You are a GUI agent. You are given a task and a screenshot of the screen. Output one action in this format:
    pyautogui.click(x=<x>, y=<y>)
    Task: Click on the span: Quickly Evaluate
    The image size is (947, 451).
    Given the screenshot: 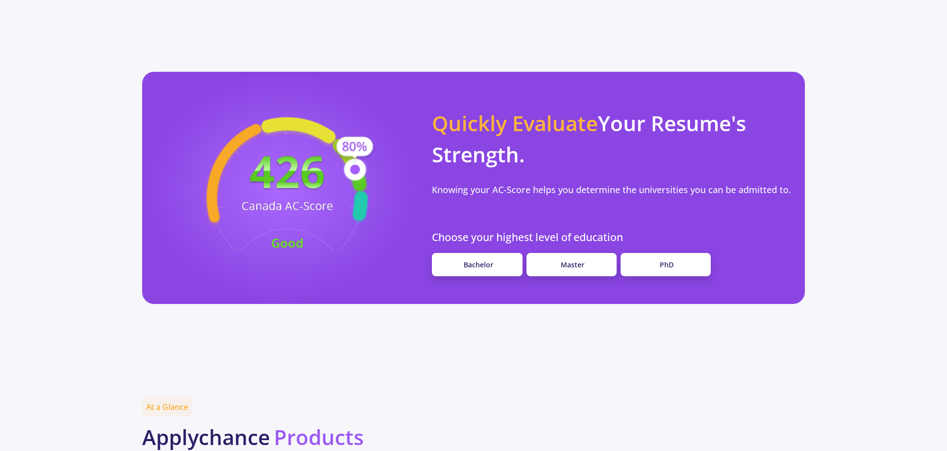 What is the action you would take?
    pyautogui.click(x=514, y=123)
    